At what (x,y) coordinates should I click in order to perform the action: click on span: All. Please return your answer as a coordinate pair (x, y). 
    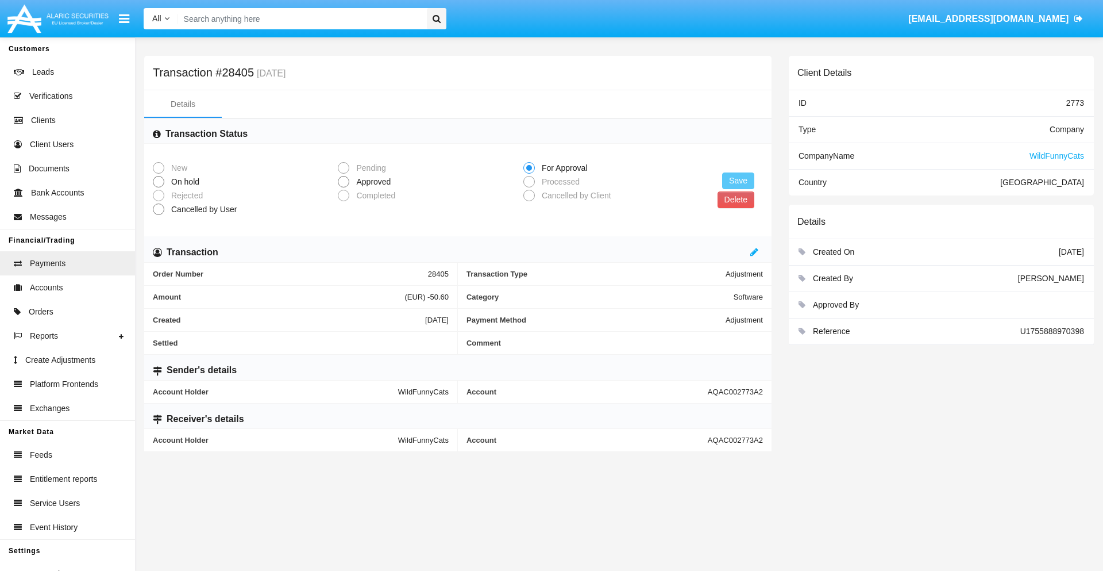
    Looking at the image, I should click on (157, 18).